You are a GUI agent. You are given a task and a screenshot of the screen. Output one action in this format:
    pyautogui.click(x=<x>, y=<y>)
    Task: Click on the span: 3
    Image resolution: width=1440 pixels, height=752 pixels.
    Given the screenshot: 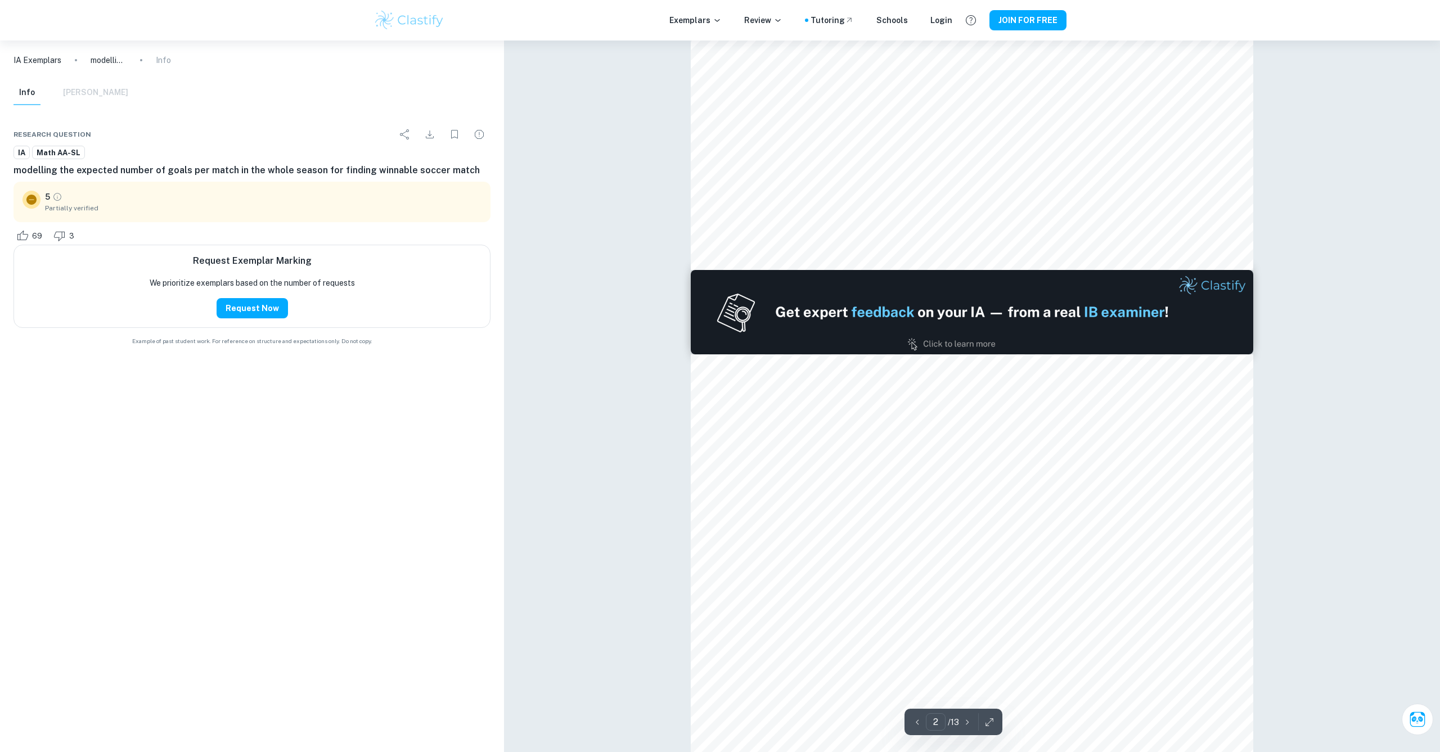 What is the action you would take?
    pyautogui.click(x=71, y=236)
    